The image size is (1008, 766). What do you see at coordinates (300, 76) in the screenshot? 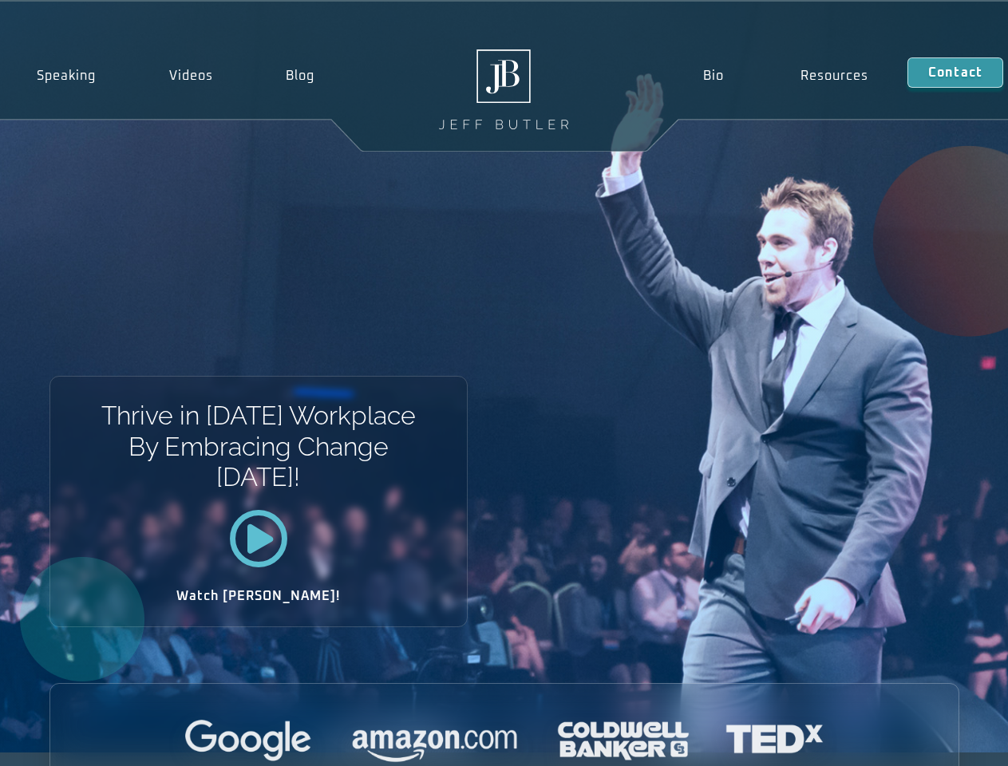
I see `a: Blog` at bounding box center [300, 76].